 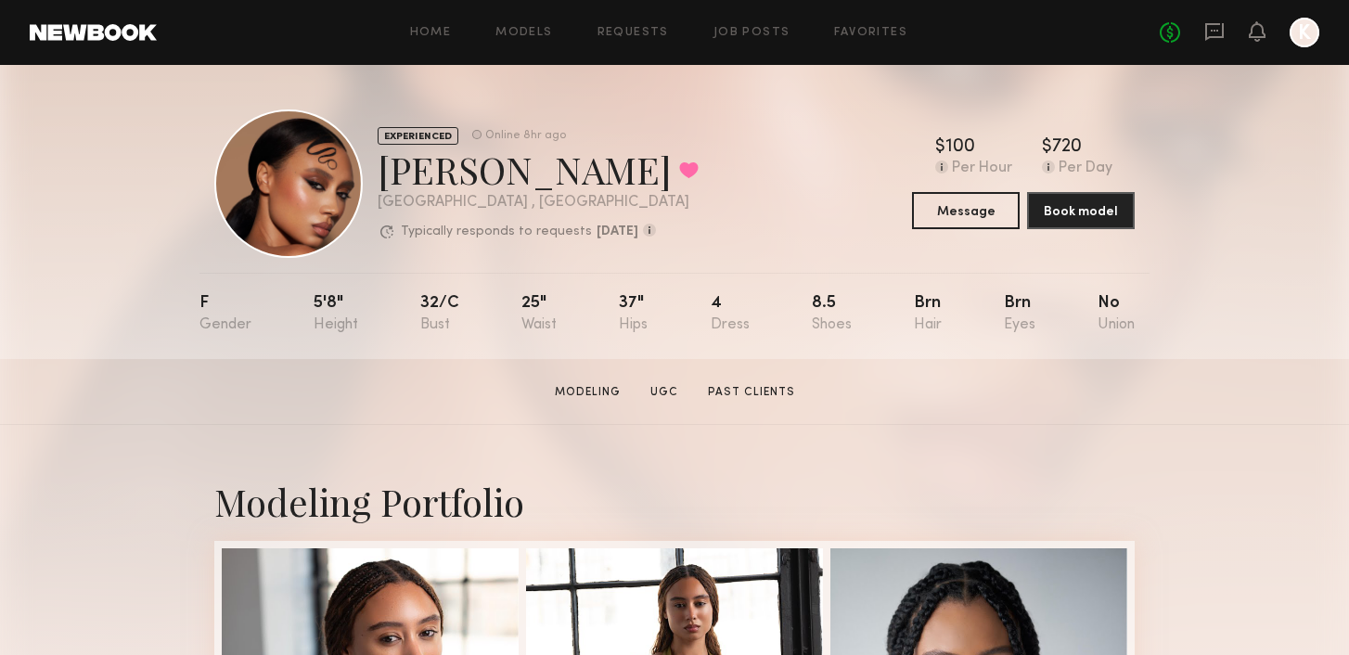 What do you see at coordinates (1081, 211) in the screenshot?
I see `button: Book model` at bounding box center [1081, 211].